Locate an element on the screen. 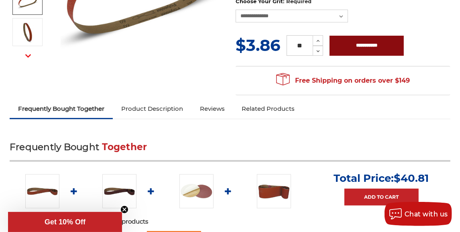  span: Free Shipping on orders over $149 is located at coordinates (343, 81).